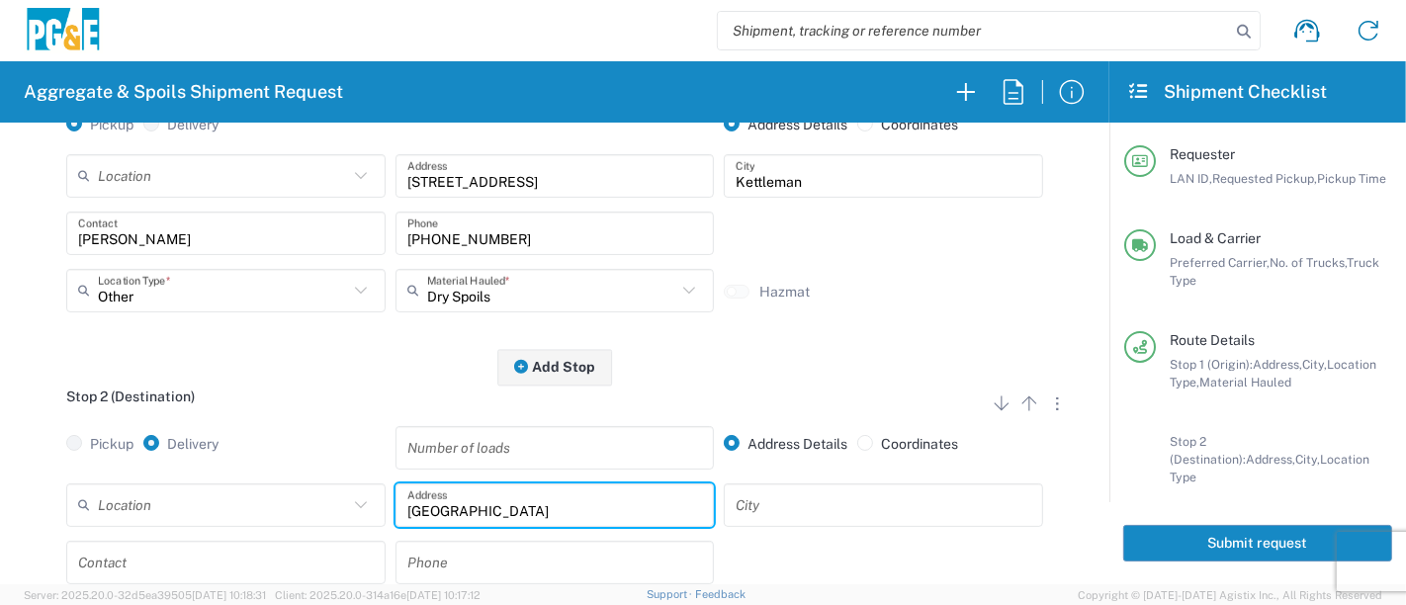 This screenshot has height=605, width=1406. What do you see at coordinates (1211, 364) in the screenshot?
I see `span: Stop 1 (Origin):` at bounding box center [1211, 364].